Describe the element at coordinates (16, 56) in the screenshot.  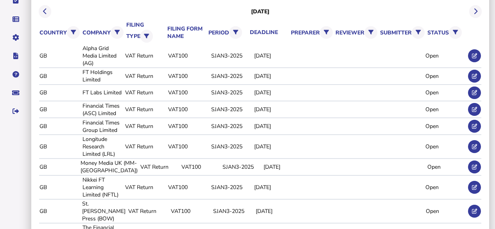
I see `button: Developer hub links` at that location.